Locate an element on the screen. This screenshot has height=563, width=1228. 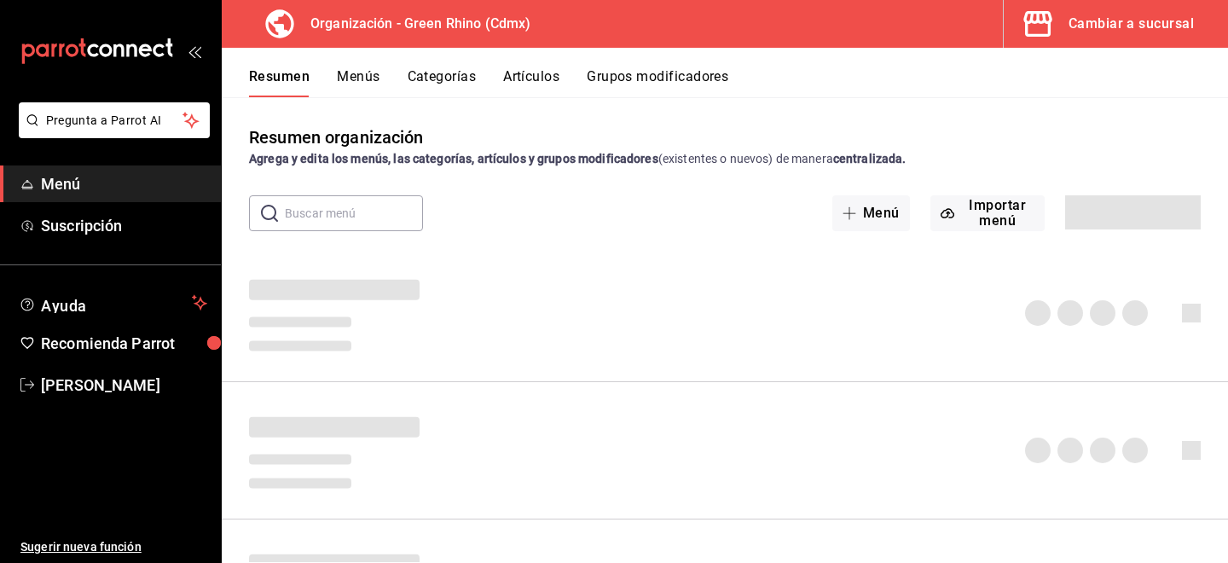
div: Cambiar a sucursal is located at coordinates (1130, 24).